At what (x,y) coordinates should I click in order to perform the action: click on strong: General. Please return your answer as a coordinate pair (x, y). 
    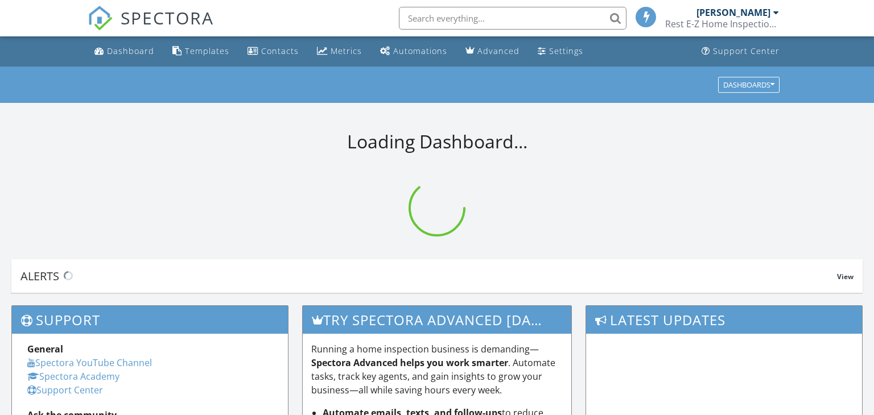
    Looking at the image, I should click on (45, 349).